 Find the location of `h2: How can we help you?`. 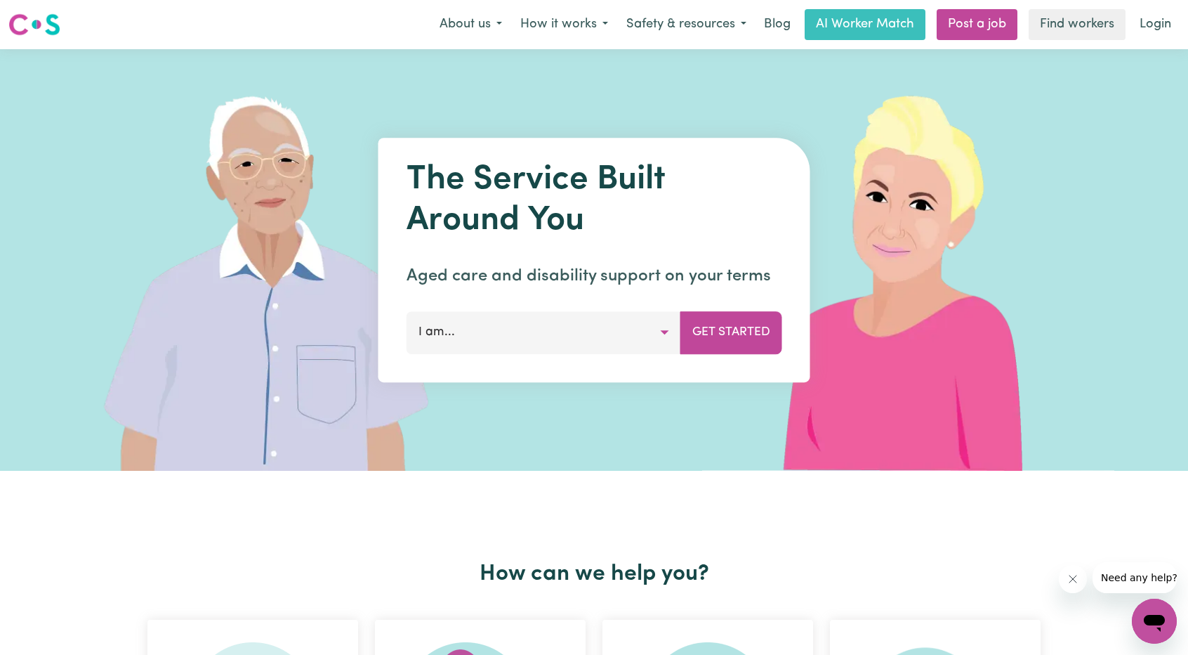

h2: How can we help you? is located at coordinates (594, 574).